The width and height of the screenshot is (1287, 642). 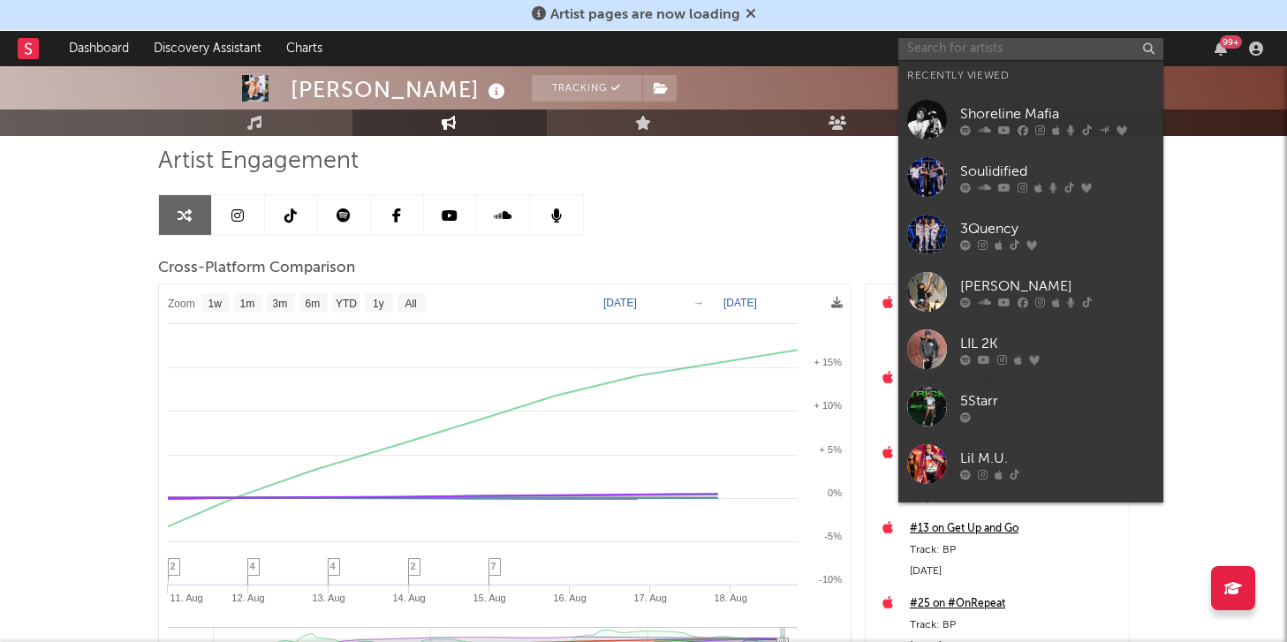 What do you see at coordinates (328, 598) in the screenshot?
I see `text: 13. Aug` at bounding box center [328, 598].